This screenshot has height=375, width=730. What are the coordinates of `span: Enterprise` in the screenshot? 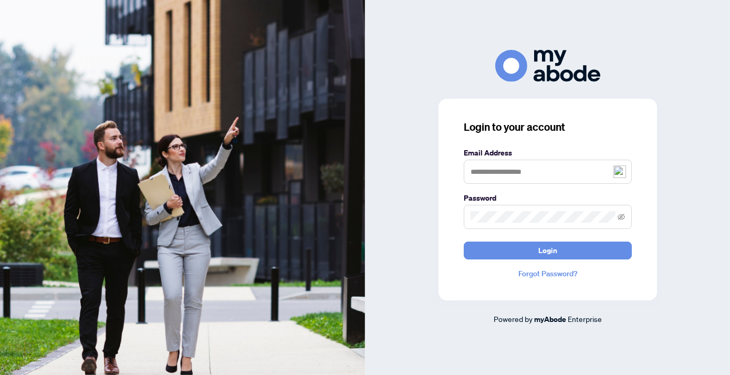 It's located at (584, 319).